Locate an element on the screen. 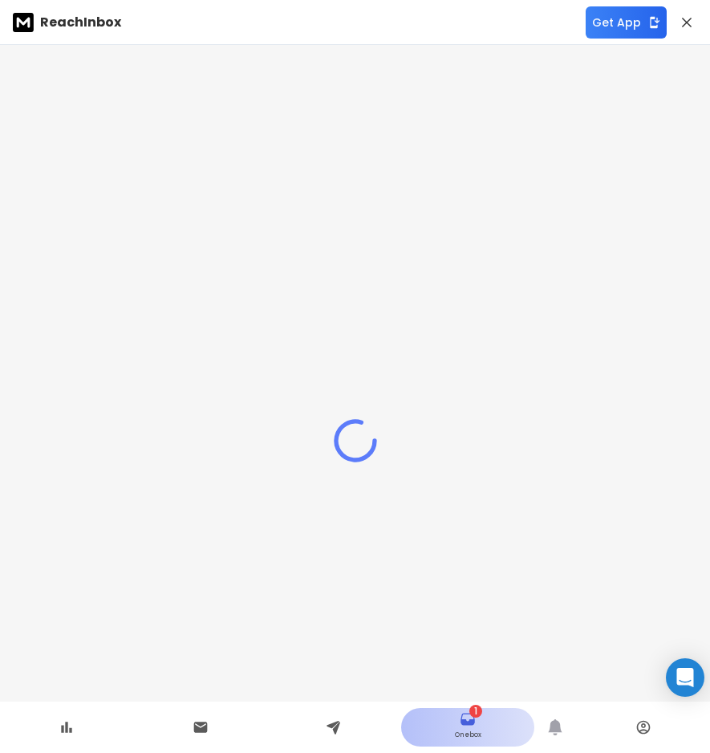 Image resolution: width=710 pixels, height=753 pixels. button: Get App is located at coordinates (626, 22).